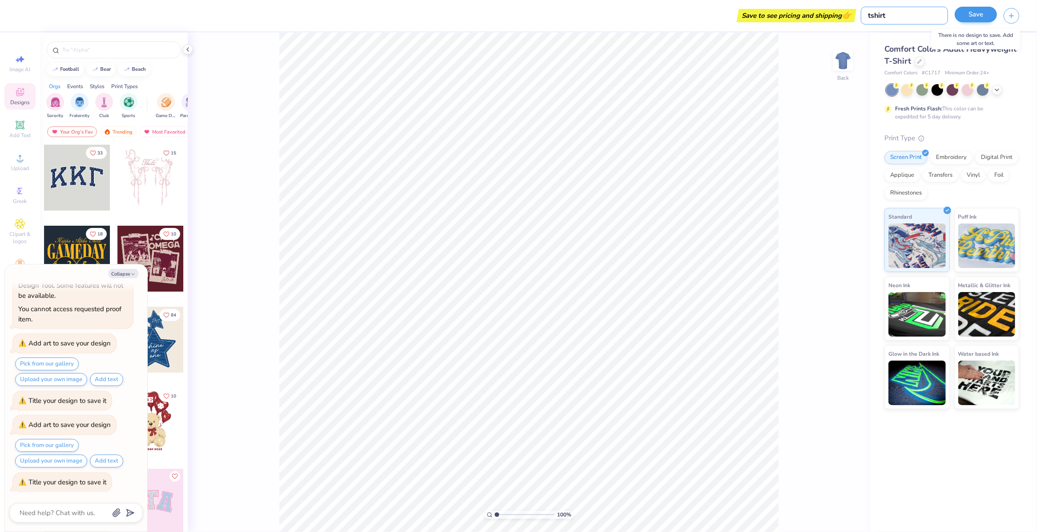 This screenshot has height=532, width=1037. Describe the element at coordinates (906, 193) in the screenshot. I see `div: Rhinestones` at that location.